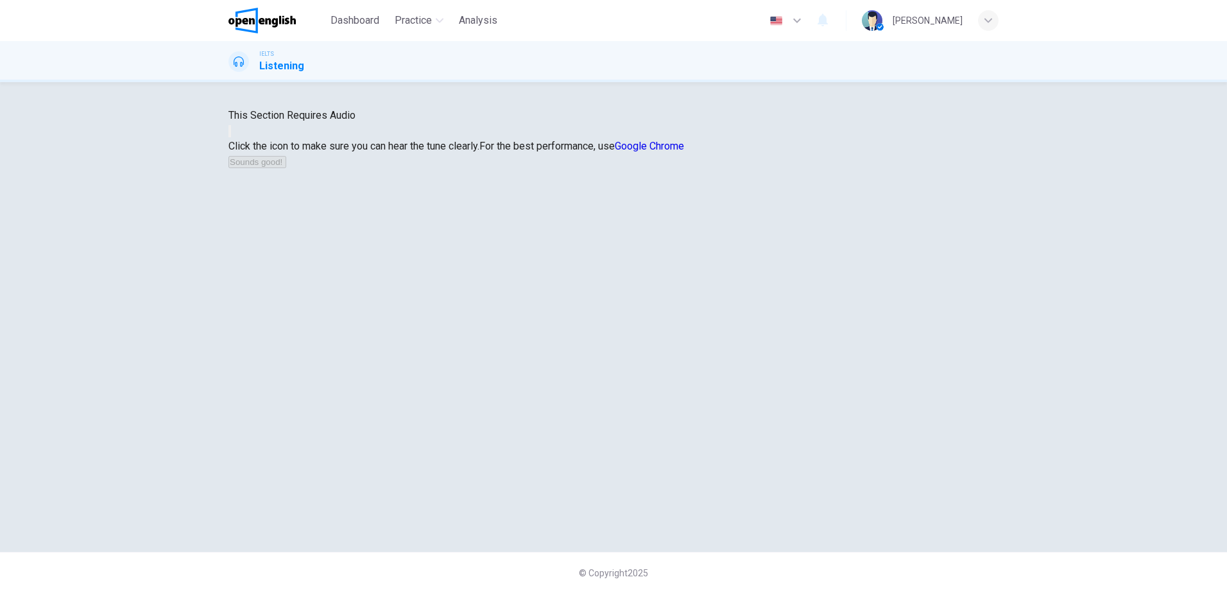  What do you see at coordinates (872, 21) in the screenshot?
I see `img: Profile picture` at bounding box center [872, 21].